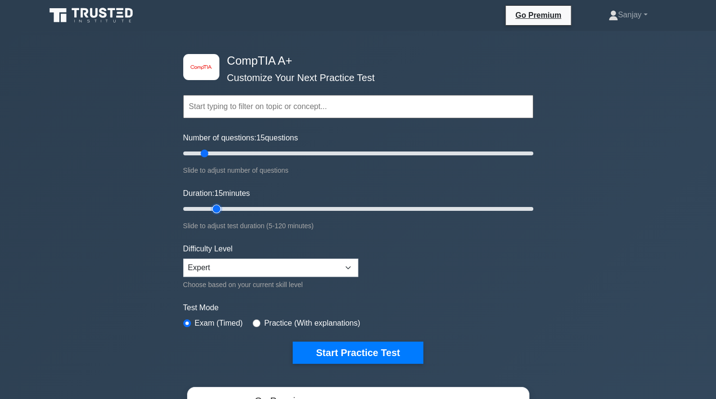  What do you see at coordinates (219, 323) in the screenshot?
I see `label: Exam (Timed)` at bounding box center [219, 323].